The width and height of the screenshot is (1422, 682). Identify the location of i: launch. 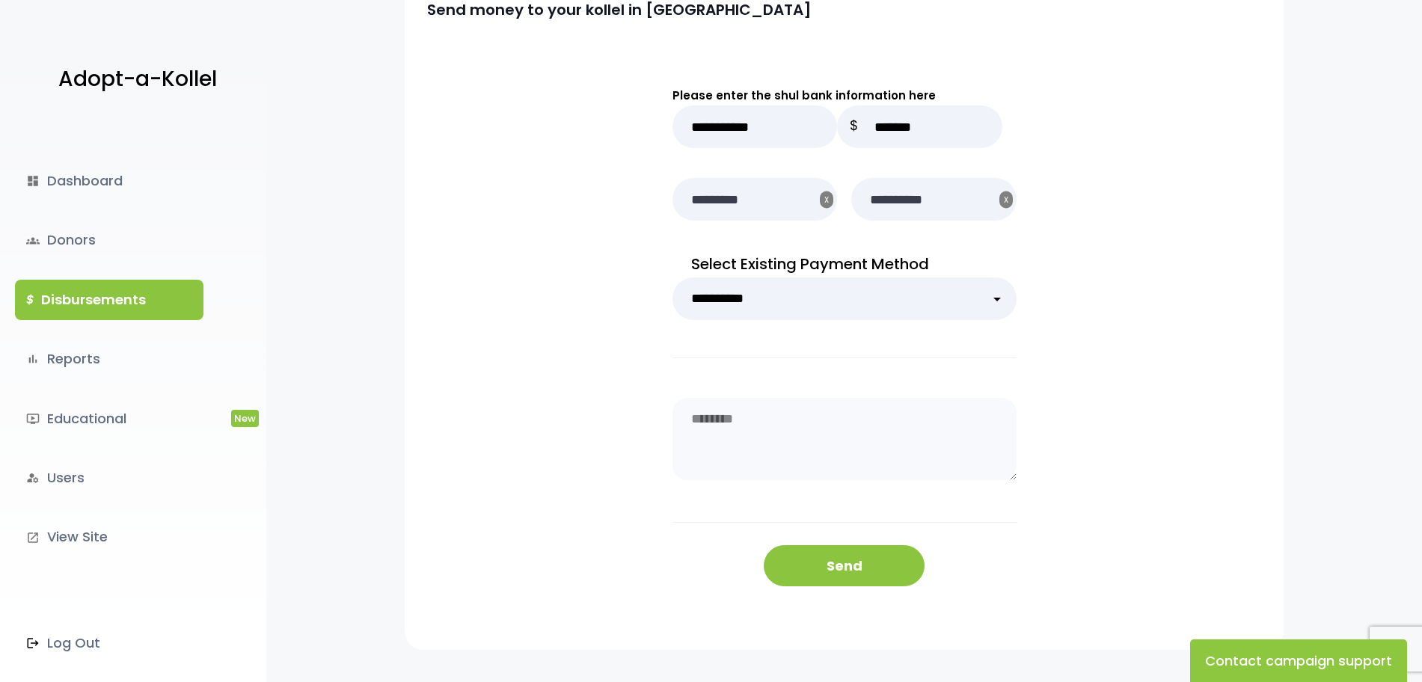
(33, 538).